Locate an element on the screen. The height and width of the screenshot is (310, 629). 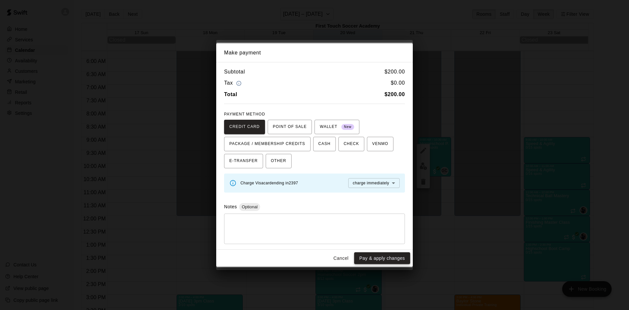
span: CHECK is located at coordinates (351, 144).